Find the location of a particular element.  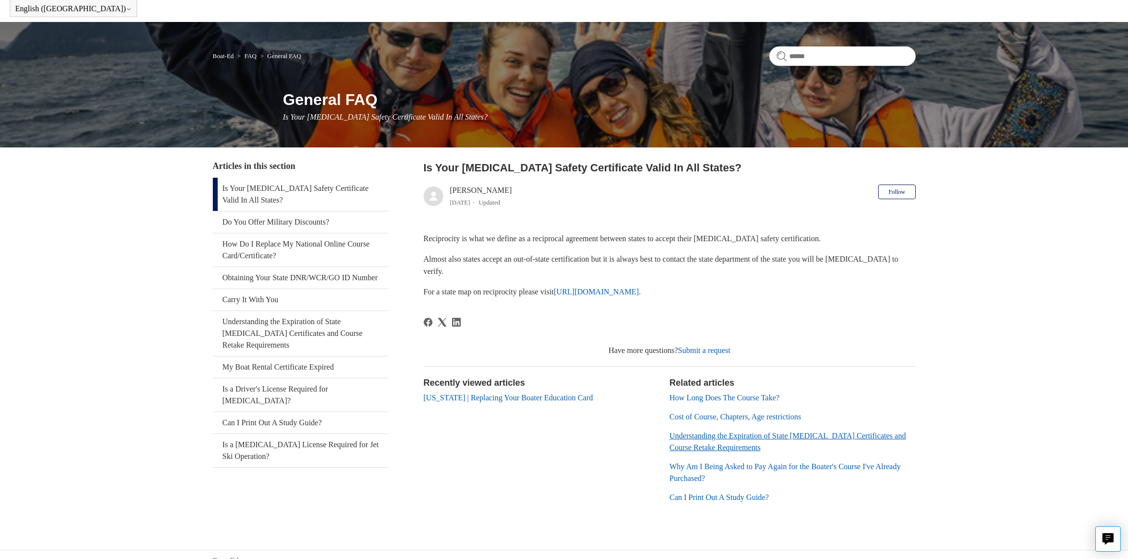

div: Live chat is located at coordinates (1108, 539).